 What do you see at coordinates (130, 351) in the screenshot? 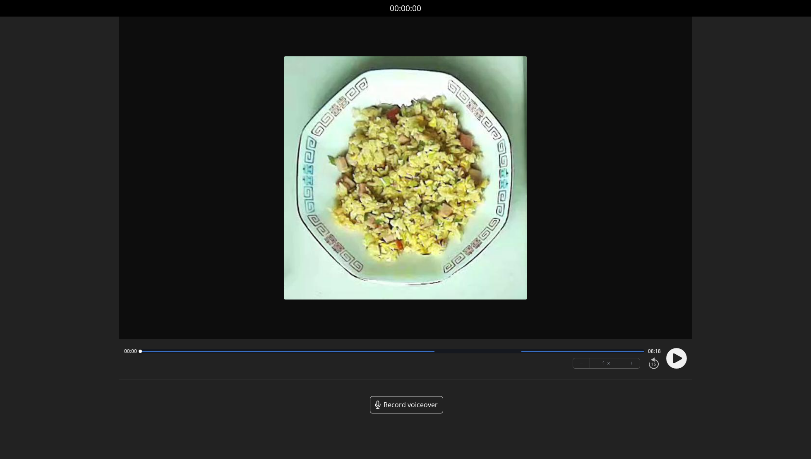
I see `span: 00:00` at bounding box center [130, 351].